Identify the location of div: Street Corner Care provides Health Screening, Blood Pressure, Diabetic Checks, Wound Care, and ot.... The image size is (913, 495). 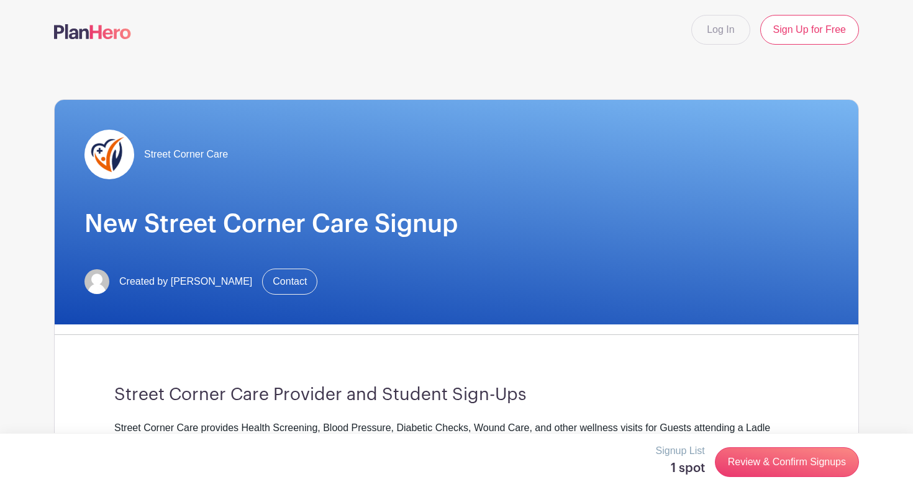
(456, 451).